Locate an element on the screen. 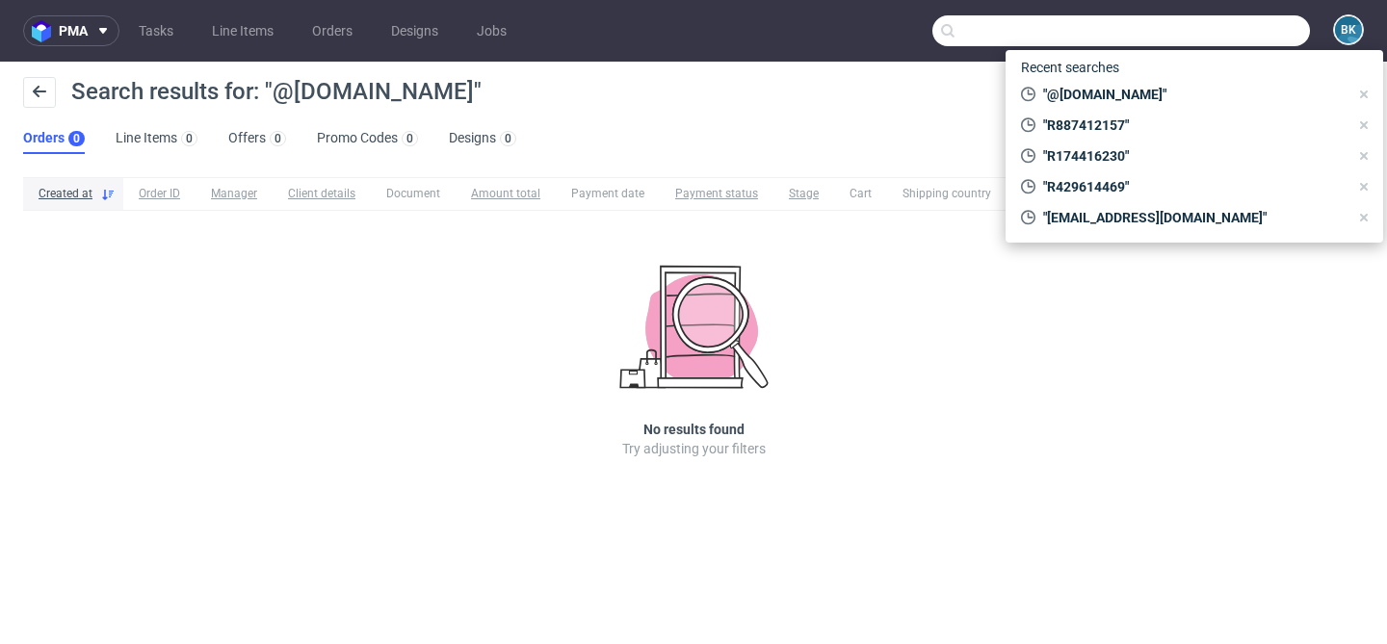 This screenshot has width=1387, height=644. a: Line Items is located at coordinates (243, 31).